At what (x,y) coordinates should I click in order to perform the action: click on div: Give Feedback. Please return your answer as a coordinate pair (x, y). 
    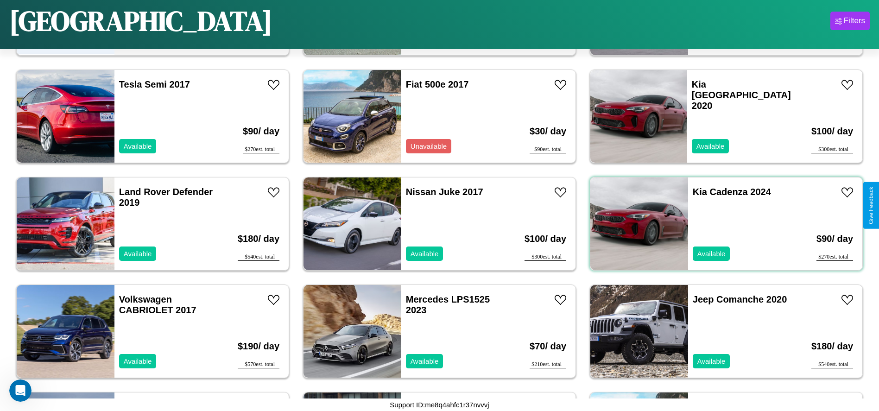
    Looking at the image, I should click on (871, 205).